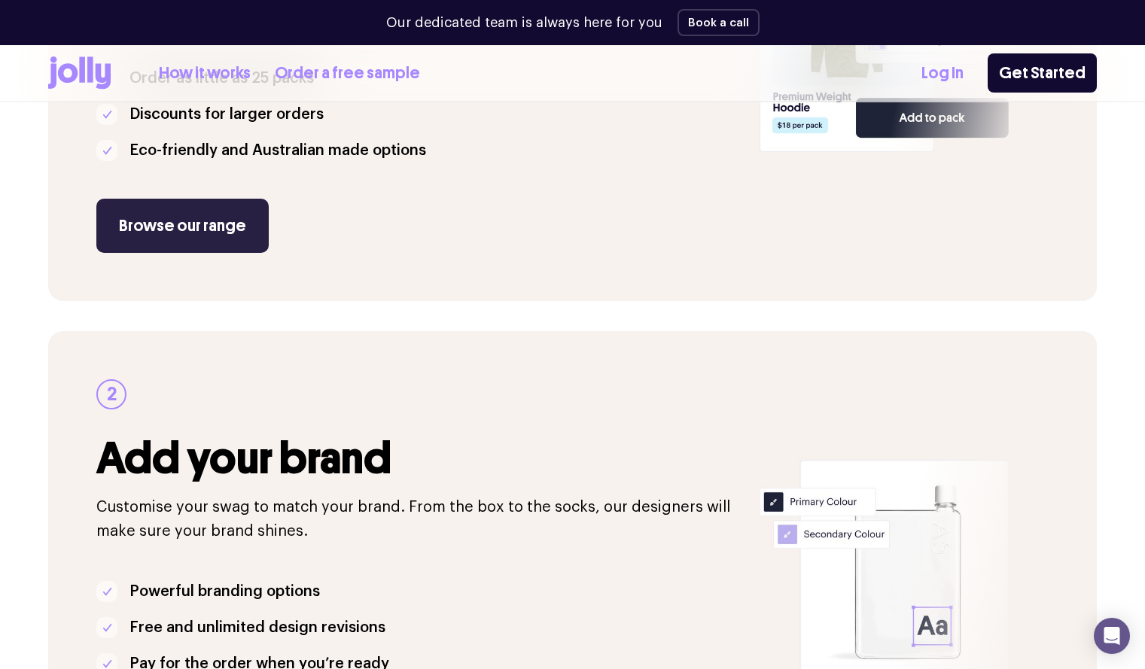 This screenshot has width=1145, height=669. I want to click on a: Log In, so click(943, 73).